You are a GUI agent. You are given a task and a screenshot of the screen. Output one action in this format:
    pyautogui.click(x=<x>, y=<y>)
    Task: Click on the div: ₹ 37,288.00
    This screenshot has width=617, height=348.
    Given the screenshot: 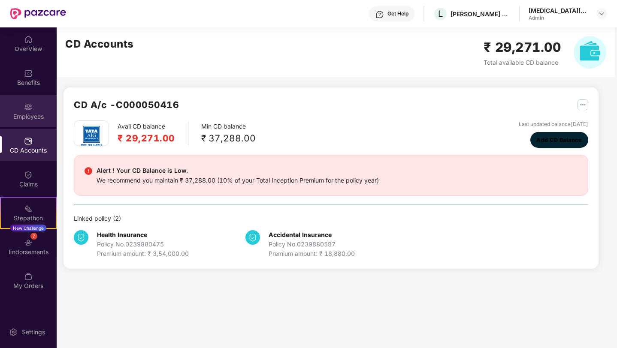 What is the action you would take?
    pyautogui.click(x=228, y=138)
    